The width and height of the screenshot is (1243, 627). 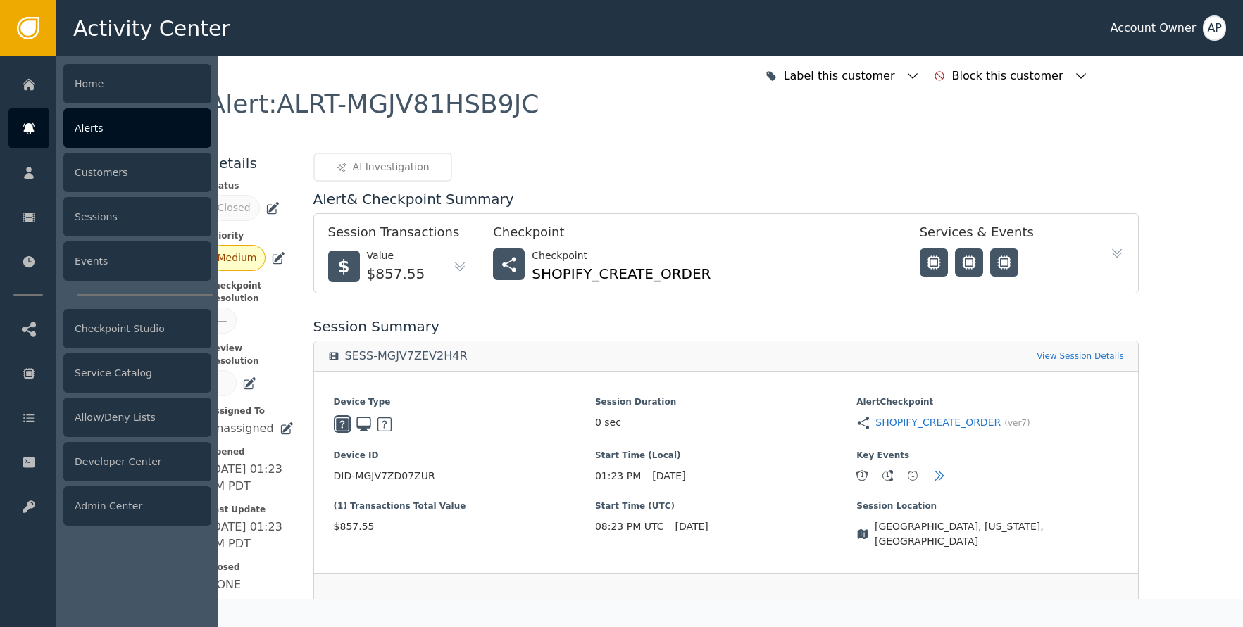 What do you see at coordinates (629, 527) in the screenshot?
I see `span: 08:23 PM UTC` at bounding box center [629, 527].